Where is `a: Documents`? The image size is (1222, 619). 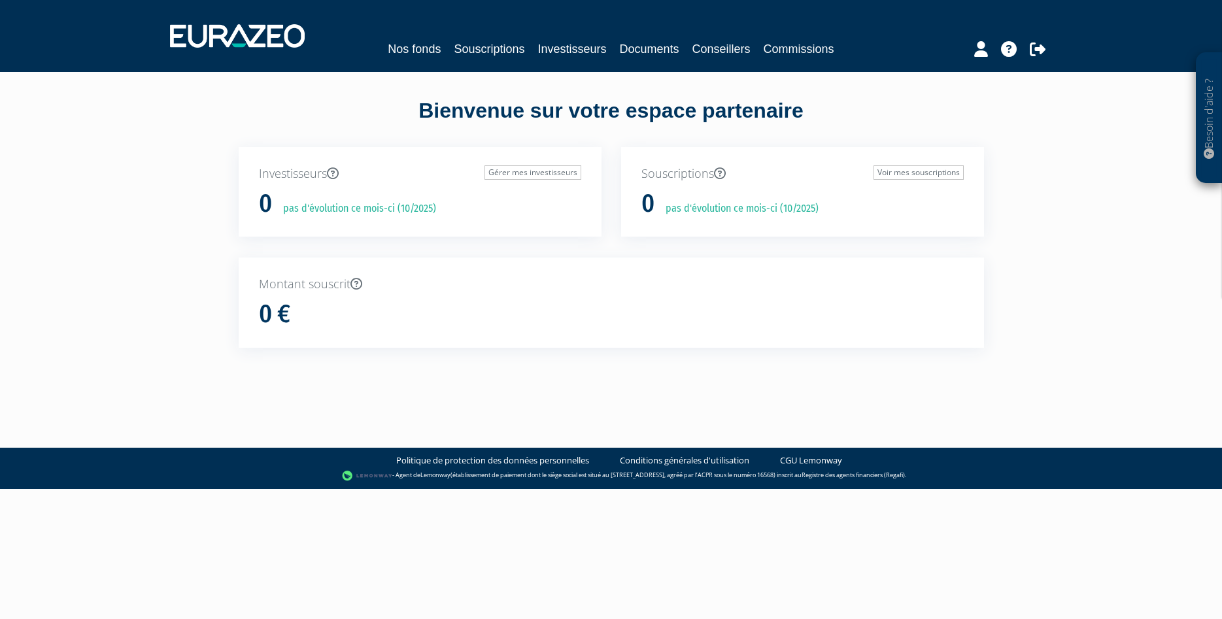
a: Documents is located at coordinates (649, 49).